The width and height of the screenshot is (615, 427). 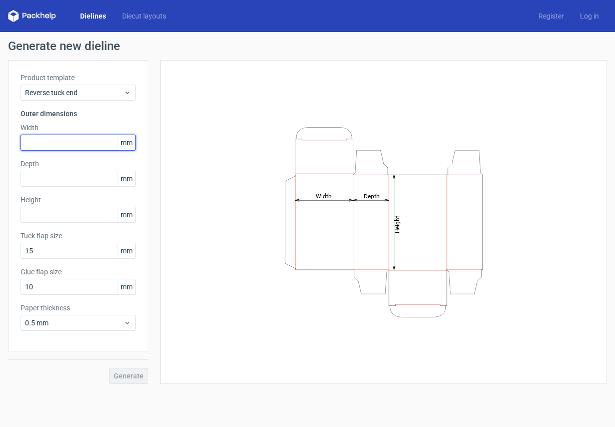 What do you see at coordinates (78, 308) in the screenshot?
I see `label: Paper thickness` at bounding box center [78, 308].